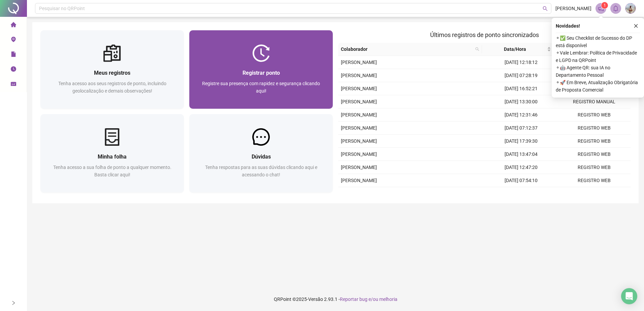 Image resolution: width=644 pixels, height=311 pixels. I want to click on span: Dúvidas, so click(261, 157).